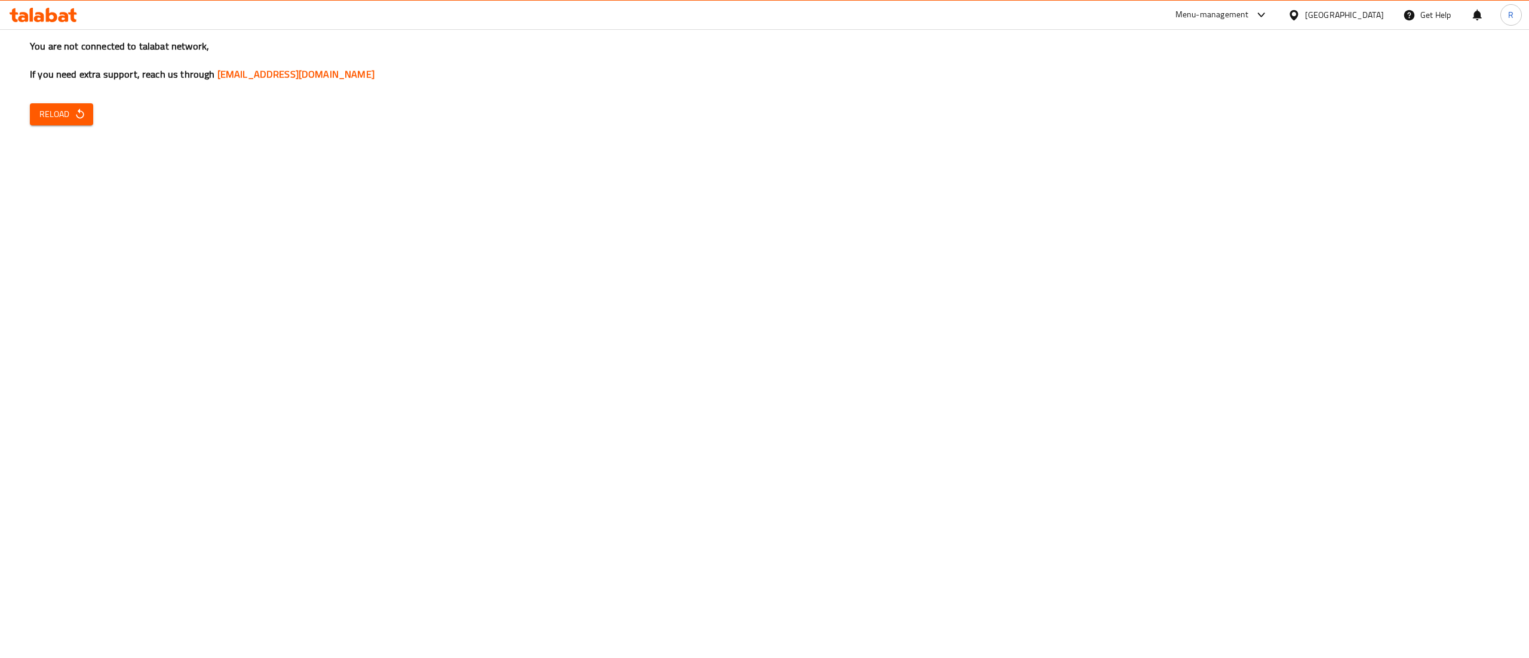 The height and width of the screenshot is (658, 1529). I want to click on button: Reload, so click(62, 114).